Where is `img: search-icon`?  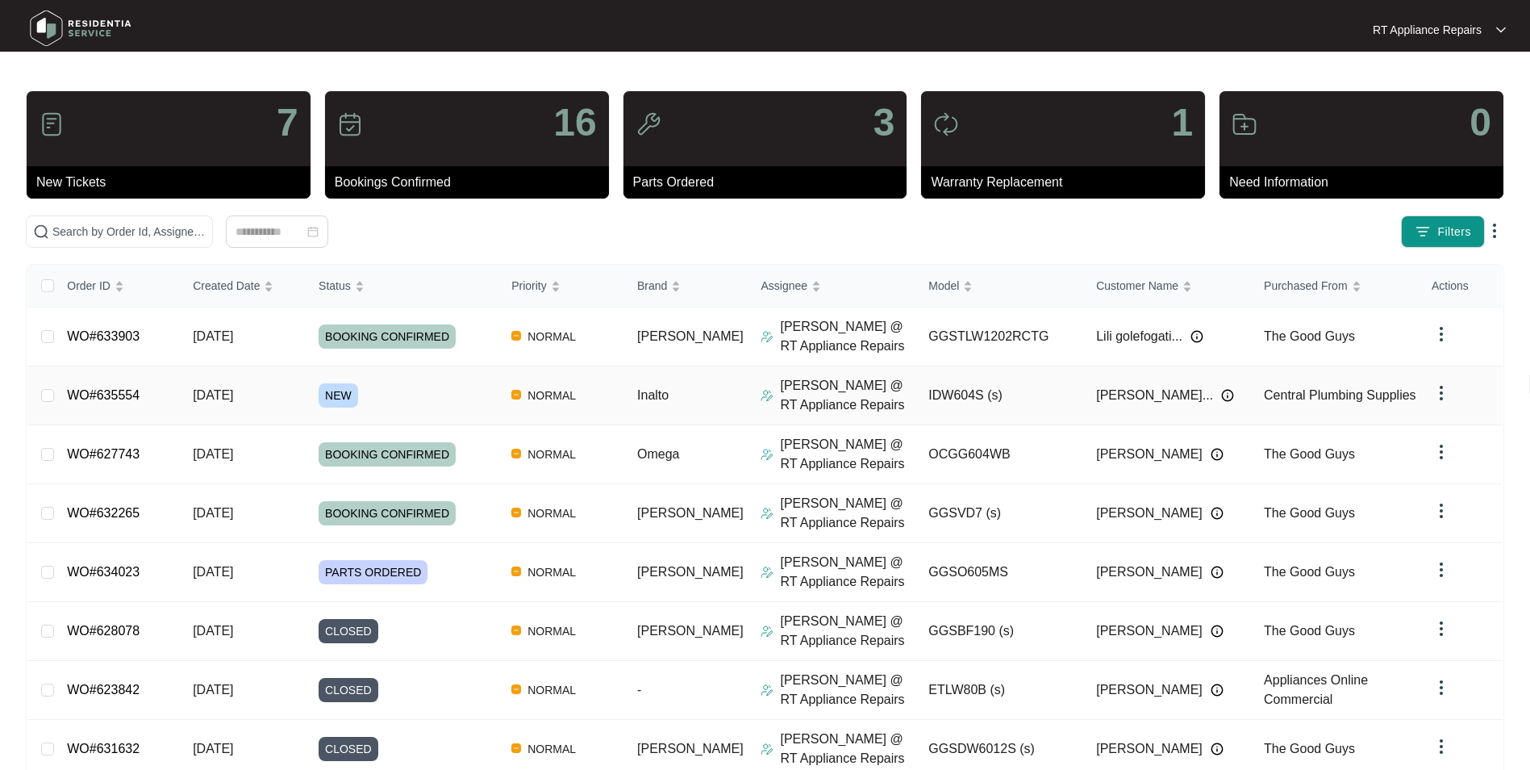 img: search-icon is located at coordinates (41, 232).